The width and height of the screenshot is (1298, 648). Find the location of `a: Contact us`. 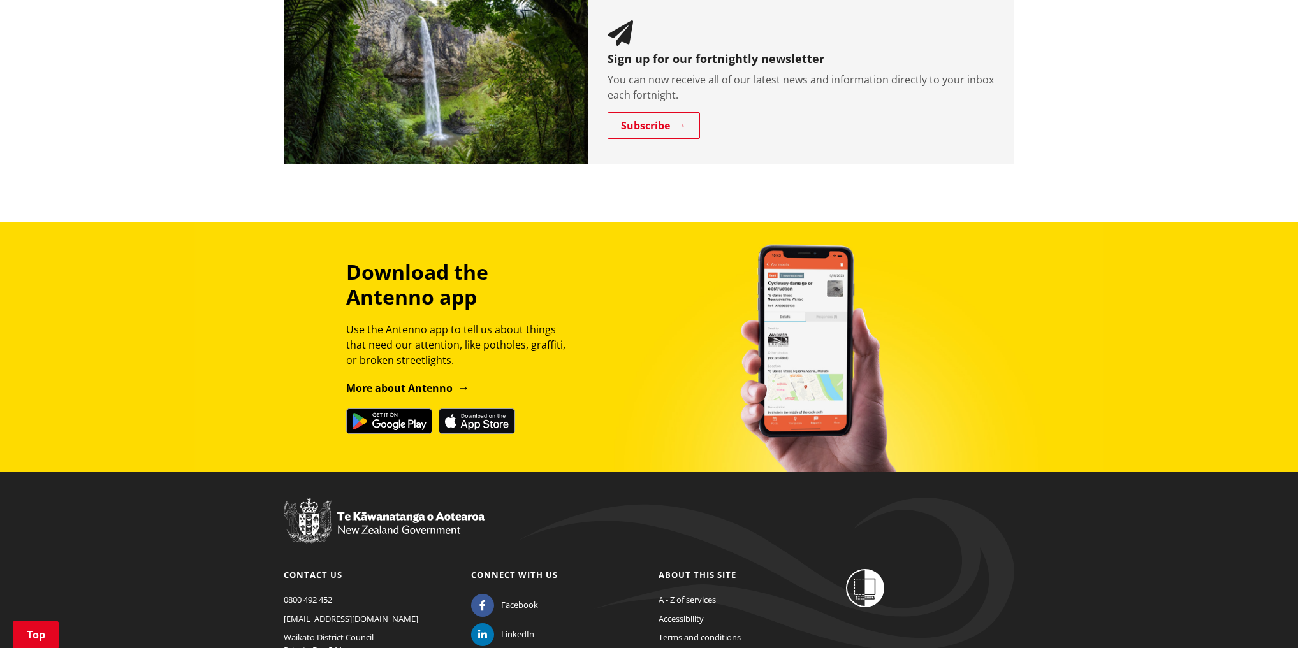

a: Contact us is located at coordinates (313, 575).